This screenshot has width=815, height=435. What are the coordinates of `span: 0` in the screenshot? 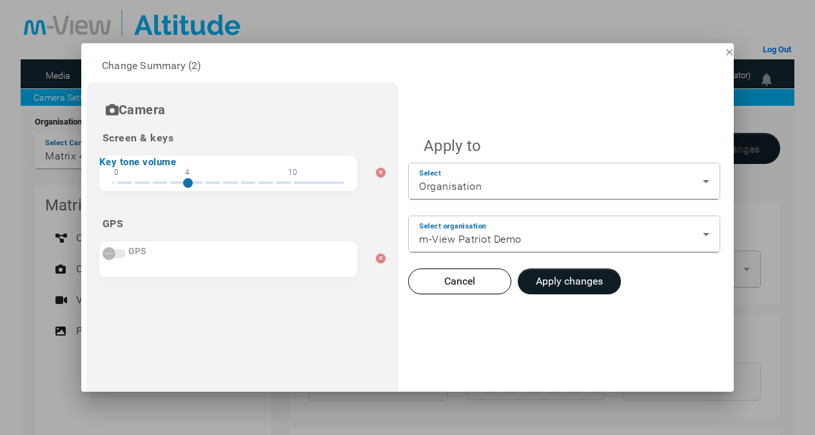 It's located at (117, 172).